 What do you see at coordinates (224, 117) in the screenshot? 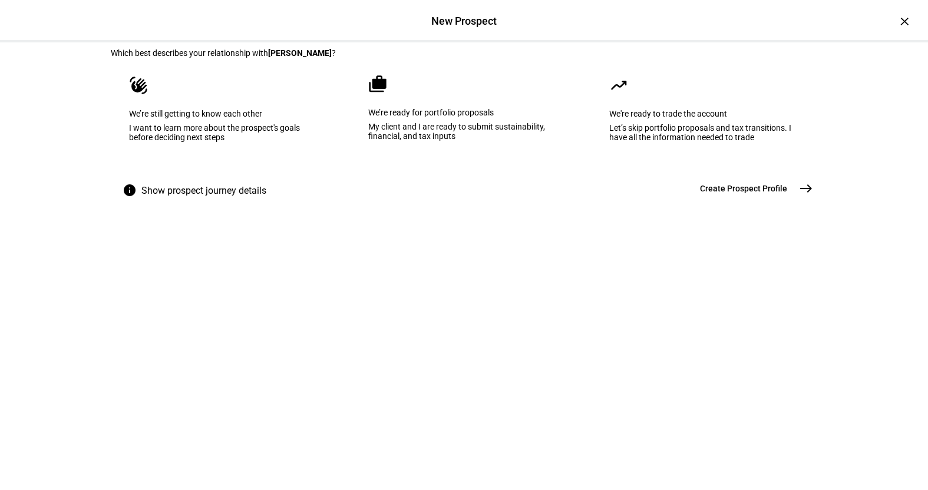
I see `eth-mega-radio-button: We’re still getting to know each other` at bounding box center [224, 117].